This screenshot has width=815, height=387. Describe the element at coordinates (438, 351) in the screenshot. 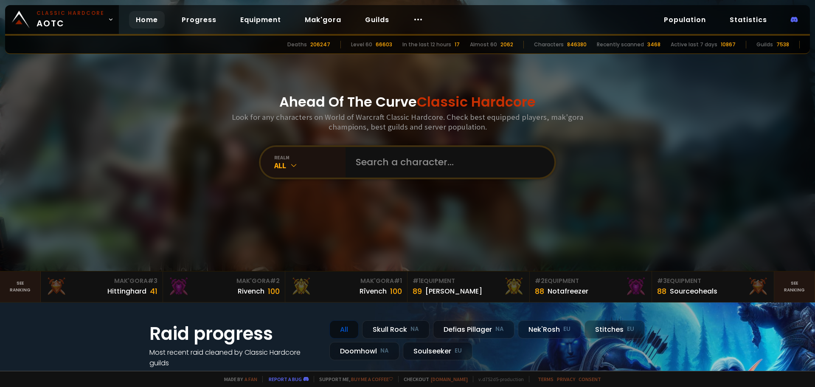

I see `div: Soulseeker` at that location.